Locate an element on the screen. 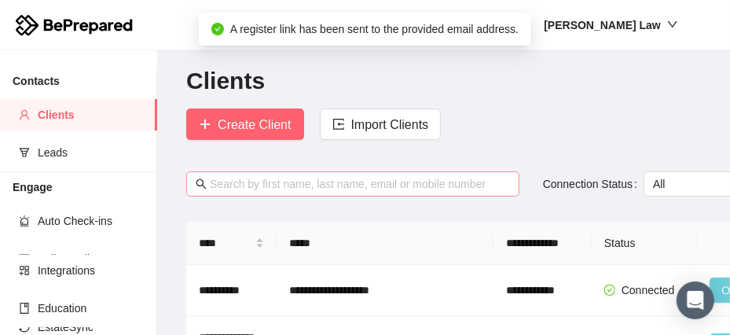  input: Search by first name, last name, email or mobile number is located at coordinates (360, 184).